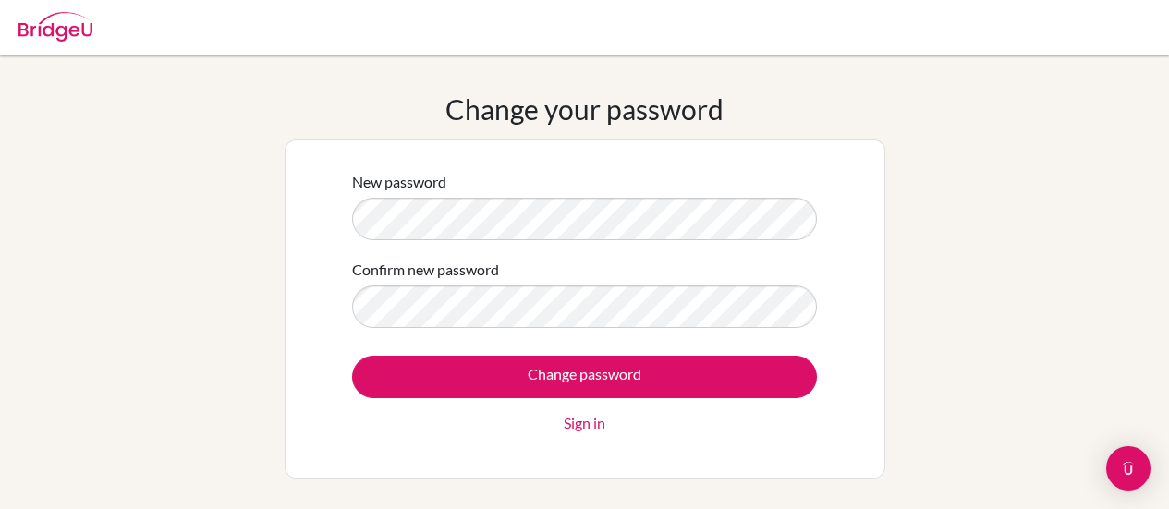 This screenshot has height=509, width=1169. Describe the element at coordinates (399, 182) in the screenshot. I see `label: New password` at that location.